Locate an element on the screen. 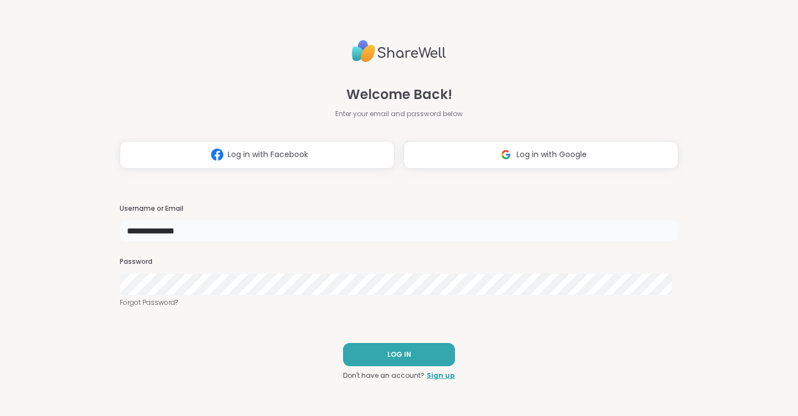 The image size is (798, 416). button: LOG IN is located at coordinates (399, 355).